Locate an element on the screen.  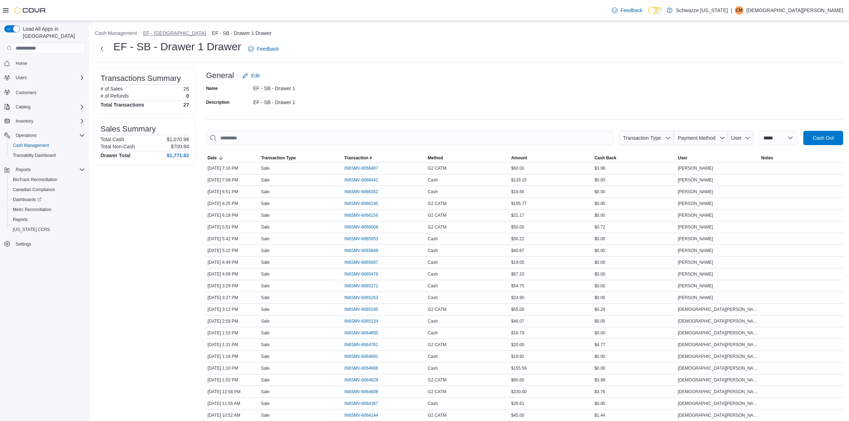
button: IN6SMV-6066487 is located at coordinates (365, 168).